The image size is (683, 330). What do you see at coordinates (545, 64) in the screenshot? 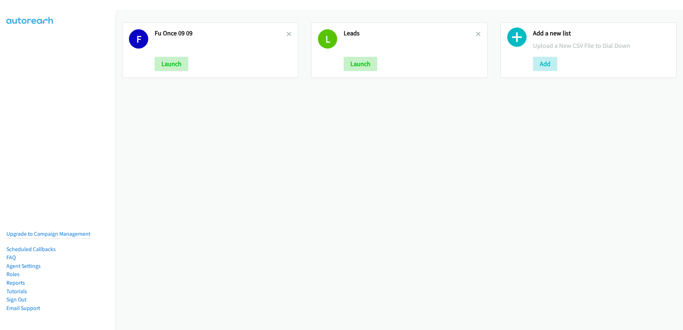
I see `button: Add` at bounding box center [545, 64].